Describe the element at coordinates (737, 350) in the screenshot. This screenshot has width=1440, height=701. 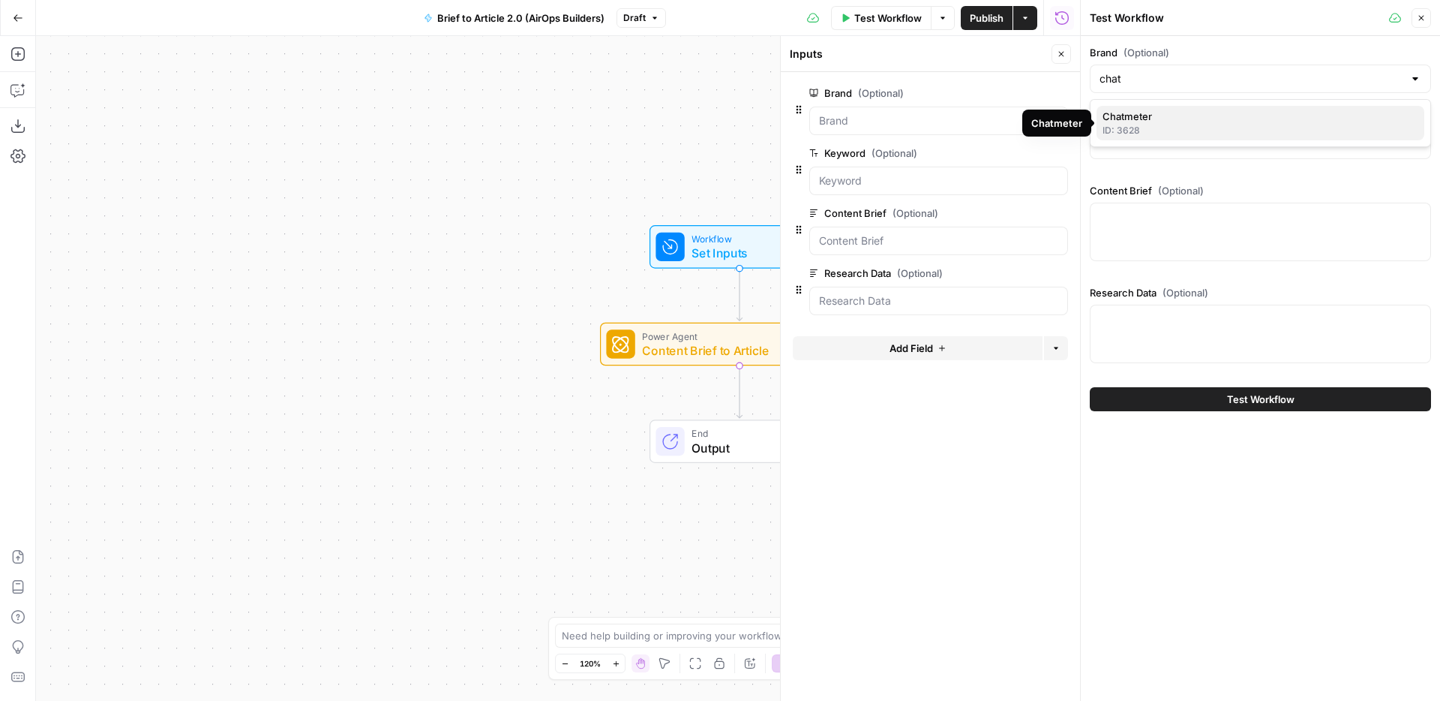
I see `span: Content Brief to Article` at that location.